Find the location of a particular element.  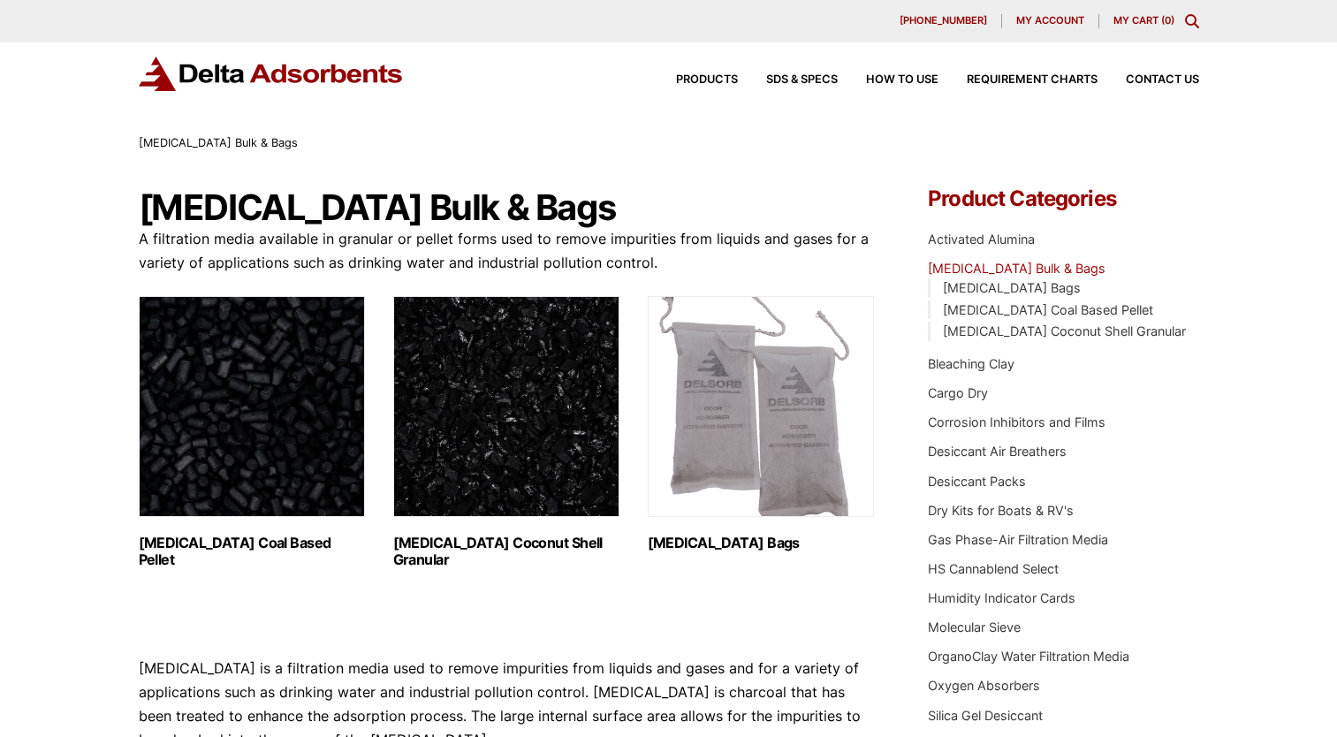

img: Activated Carbon Coal Based Pellet is located at coordinates (252, 407).